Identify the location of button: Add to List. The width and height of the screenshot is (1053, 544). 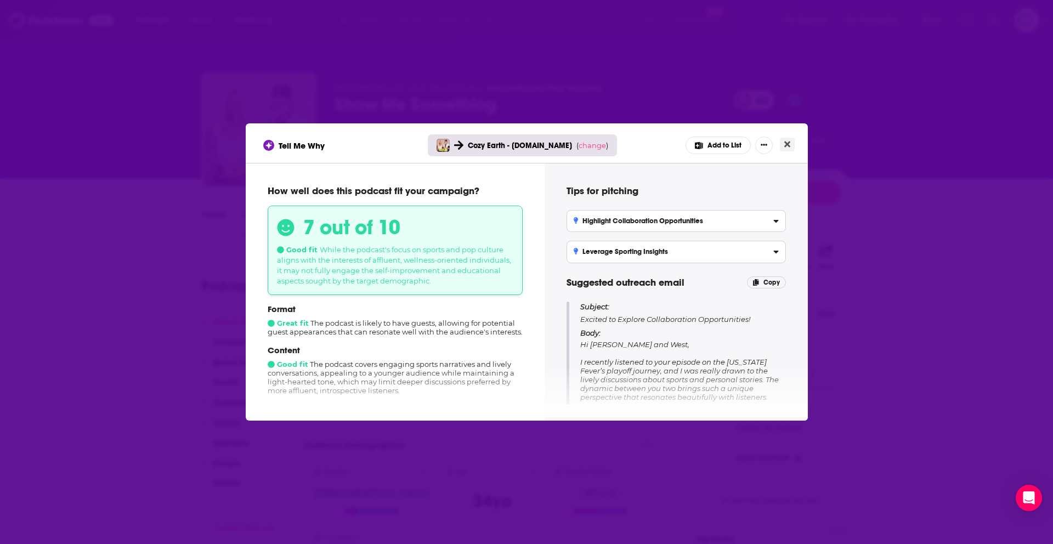
(718, 145).